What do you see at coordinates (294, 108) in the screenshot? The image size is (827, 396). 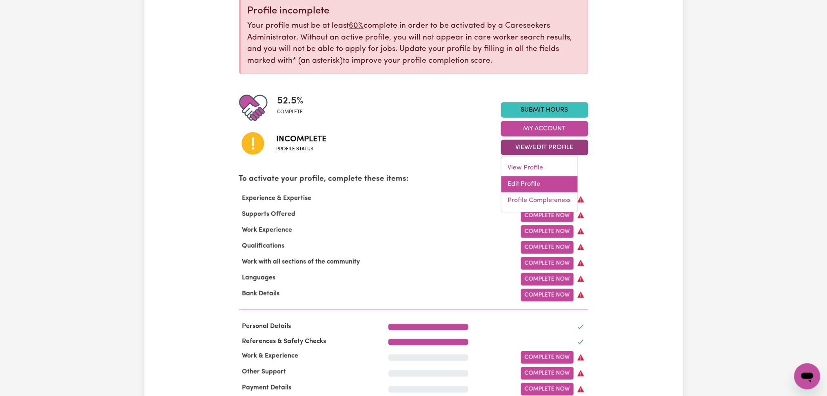 I see `div: Profile completeness: 52.5%` at bounding box center [294, 108].